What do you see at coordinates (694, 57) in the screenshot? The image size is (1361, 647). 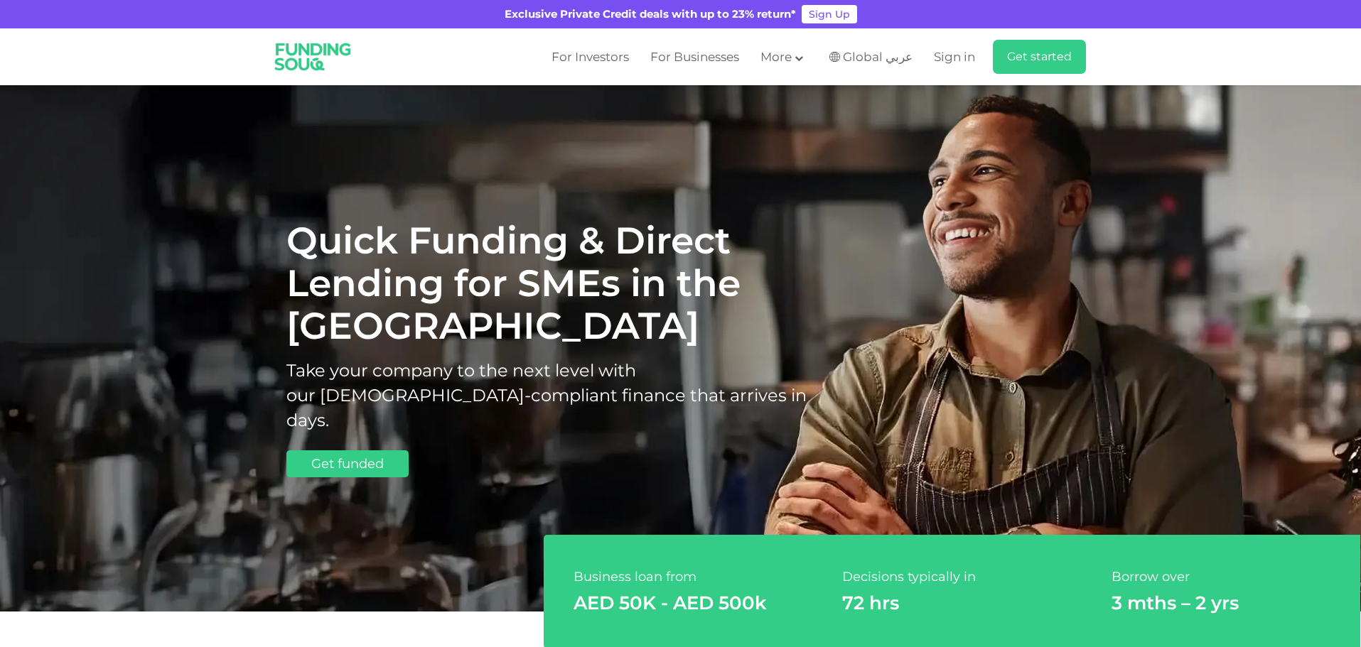 I see `a: For Businesses` at bounding box center [694, 57].